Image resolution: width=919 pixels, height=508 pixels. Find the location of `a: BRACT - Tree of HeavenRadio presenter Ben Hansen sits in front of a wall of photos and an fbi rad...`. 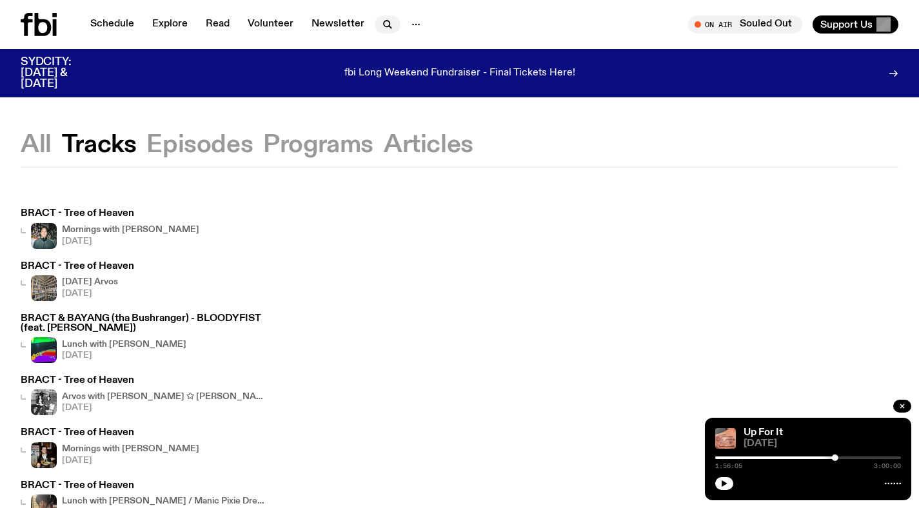

a: BRACT - Tree of HeavenRadio presenter Ben Hansen sits in front of a wall of photos and an fbi rad... is located at coordinates (110, 228).